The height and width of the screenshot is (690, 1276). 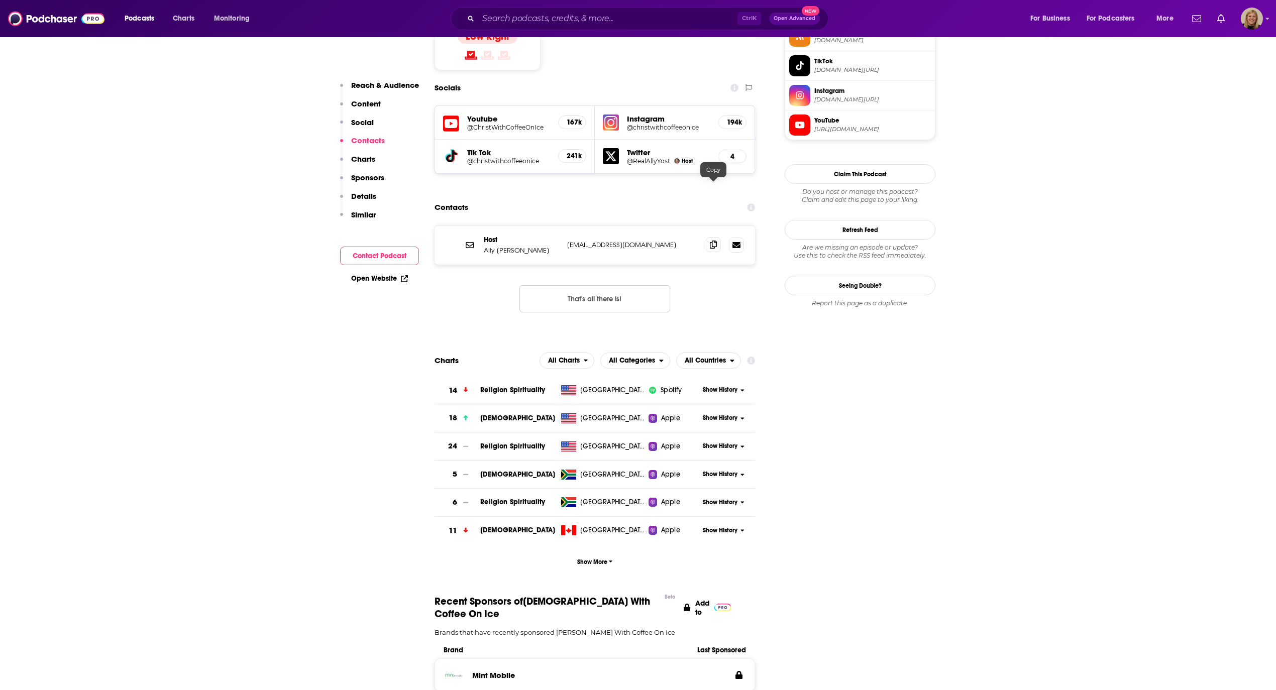 What do you see at coordinates (1111, 19) in the screenshot?
I see `span: For Podcasters` at bounding box center [1111, 19].